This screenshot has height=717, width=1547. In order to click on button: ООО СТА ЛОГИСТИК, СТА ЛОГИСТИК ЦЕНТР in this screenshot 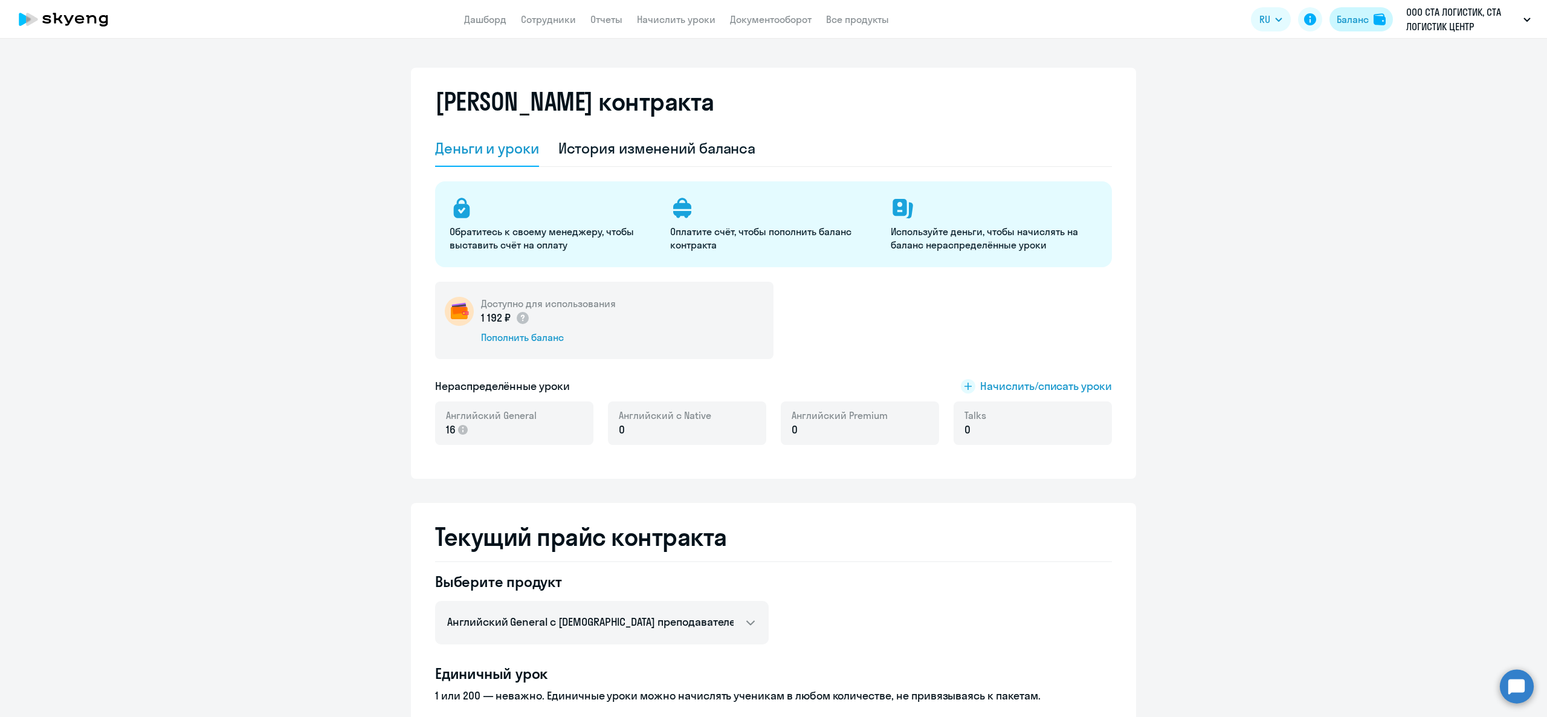, I will do `click(1468, 19)`.